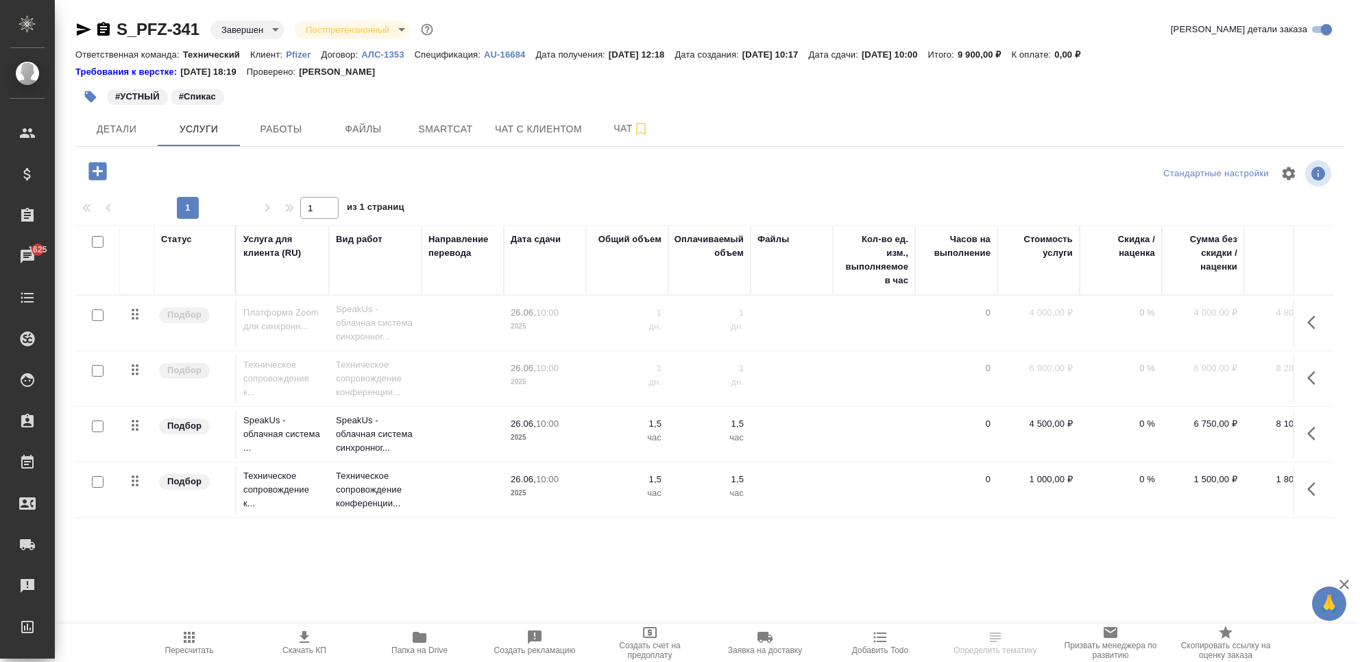  Describe the element at coordinates (1289, 173) in the screenshot. I see `span: Настроить таблицу` at that location.